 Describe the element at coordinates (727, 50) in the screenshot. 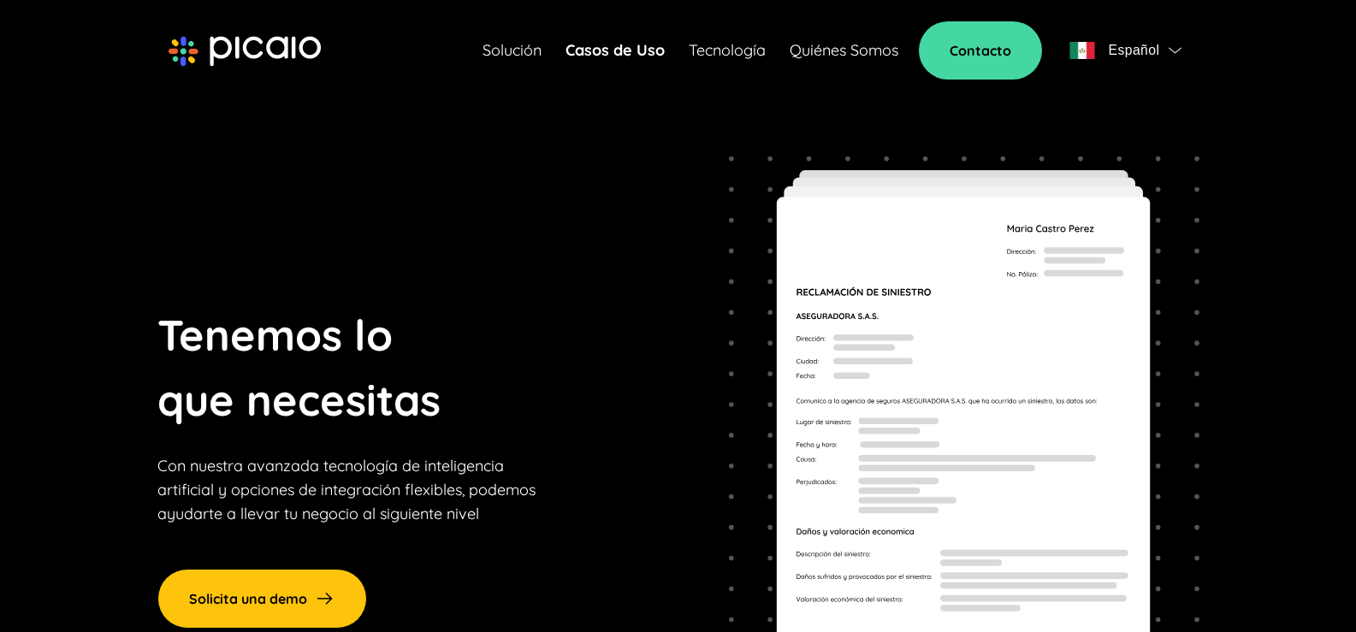

I see `a: Tecnología` at that location.